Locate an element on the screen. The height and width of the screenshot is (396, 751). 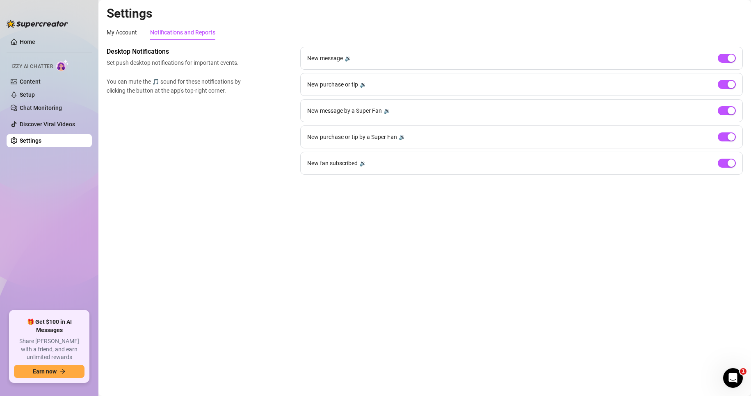
a: Chat Monitoring is located at coordinates (41, 108).